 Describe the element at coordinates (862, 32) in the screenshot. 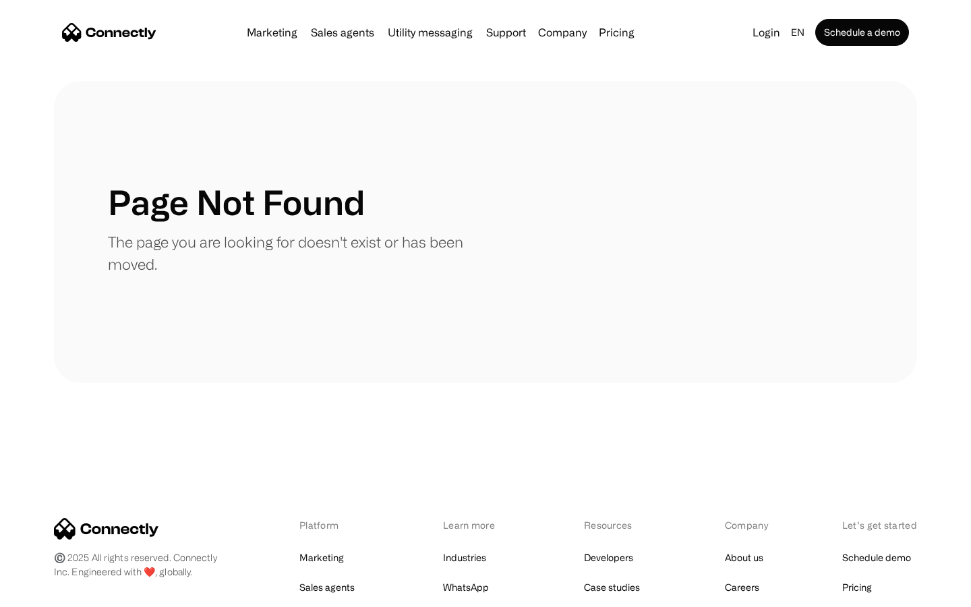

I see `a: Schedule a demo` at that location.